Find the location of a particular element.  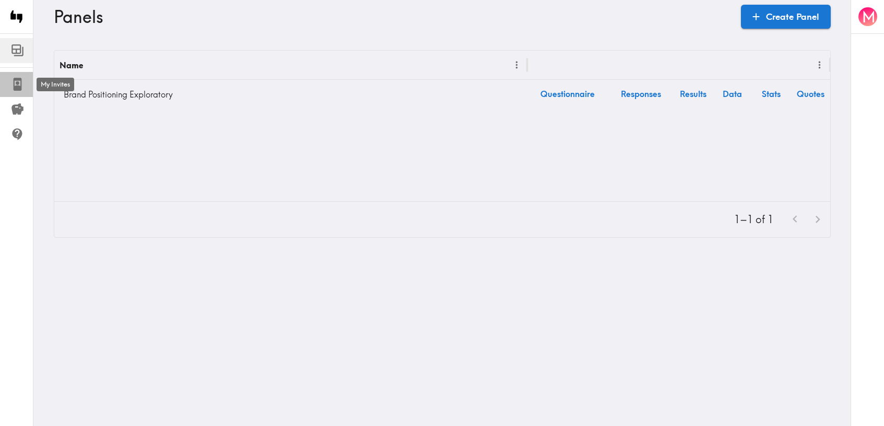

p: 1–1 of 1 is located at coordinates (753, 220).